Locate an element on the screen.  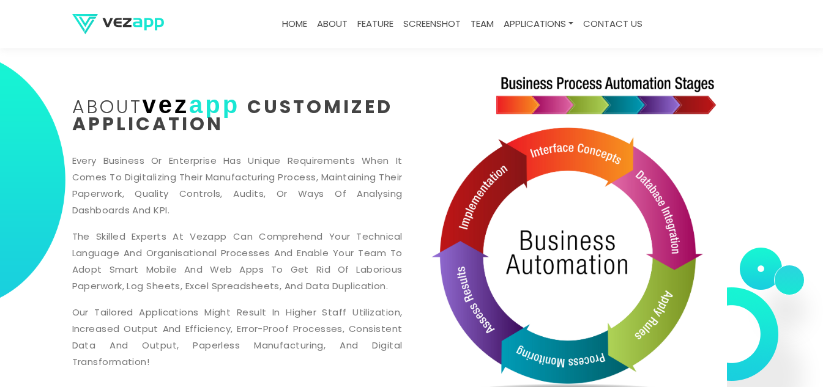
p: Our tailored applications might result in higher staff utilization, increased output and efficien... is located at coordinates (237, 337).